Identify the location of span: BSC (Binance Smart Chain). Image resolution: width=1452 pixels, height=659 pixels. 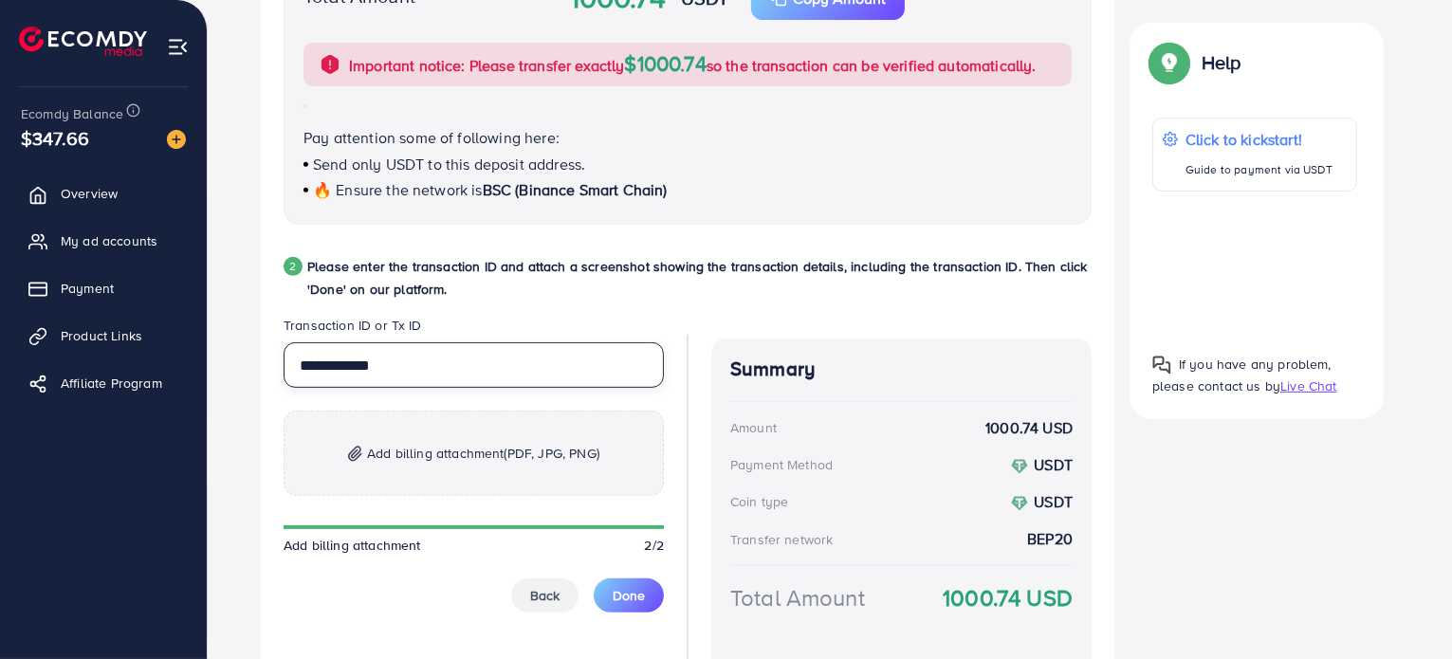
(575, 190).